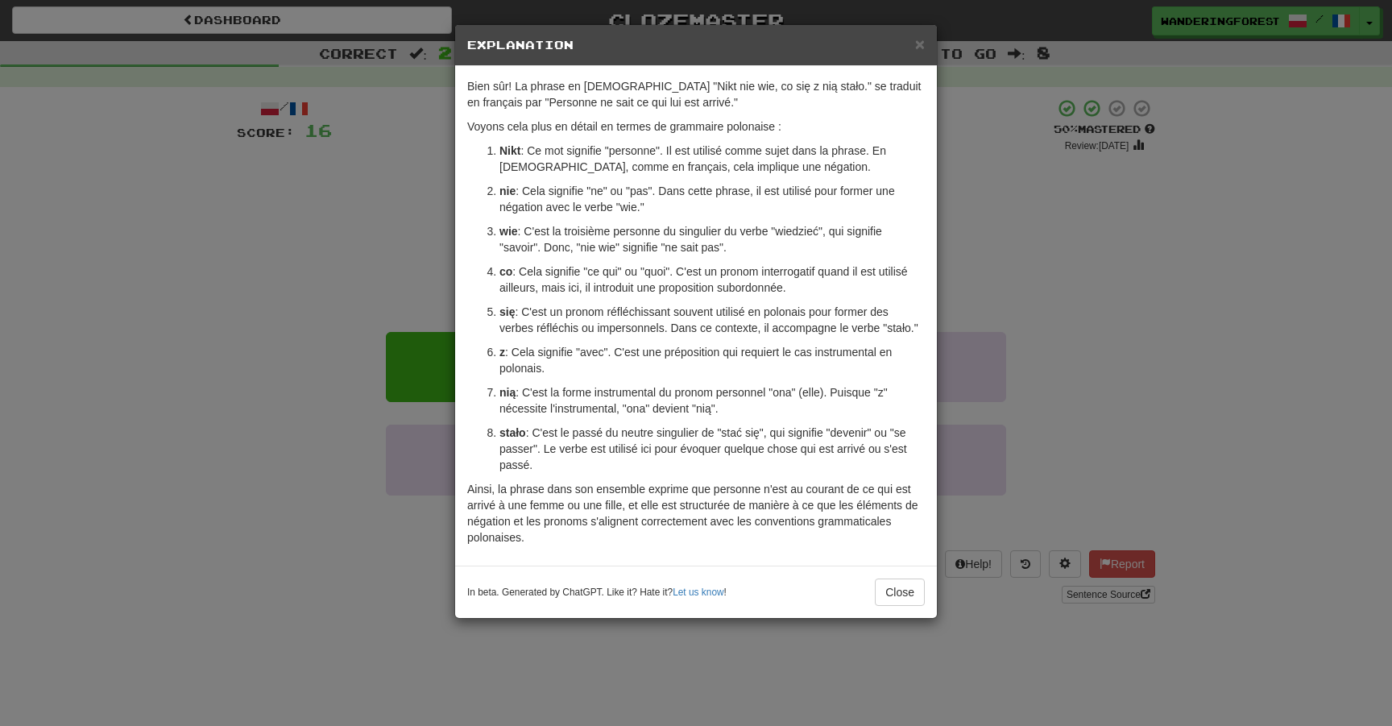 The width and height of the screenshot is (1392, 726). What do you see at coordinates (506, 271) in the screenshot?
I see `strong: co` at bounding box center [506, 271].